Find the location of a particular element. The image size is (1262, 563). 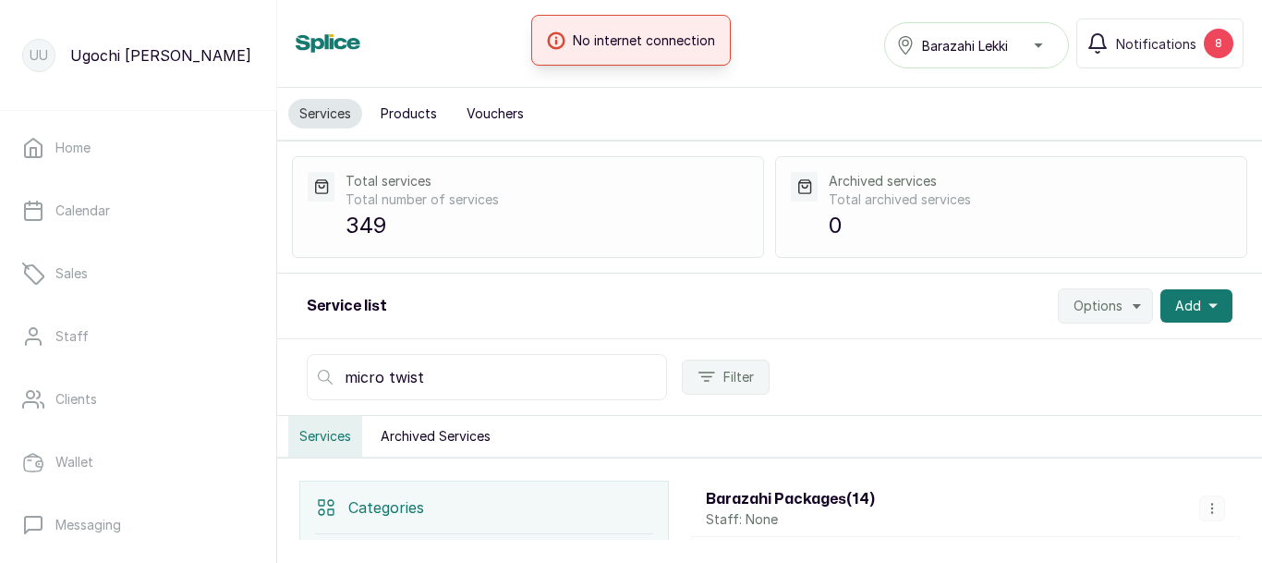

button: Vouchers is located at coordinates (495, 114).